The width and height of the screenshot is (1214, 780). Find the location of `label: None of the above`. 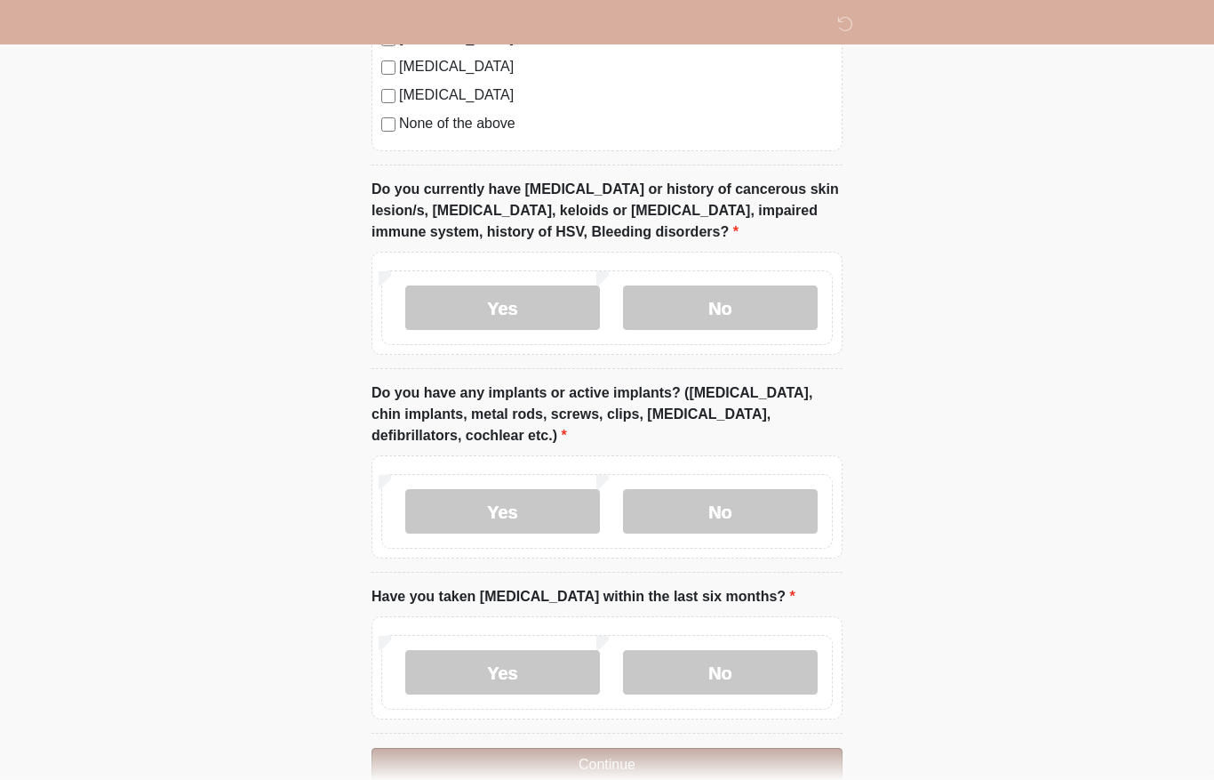

label: None of the above is located at coordinates (616, 124).